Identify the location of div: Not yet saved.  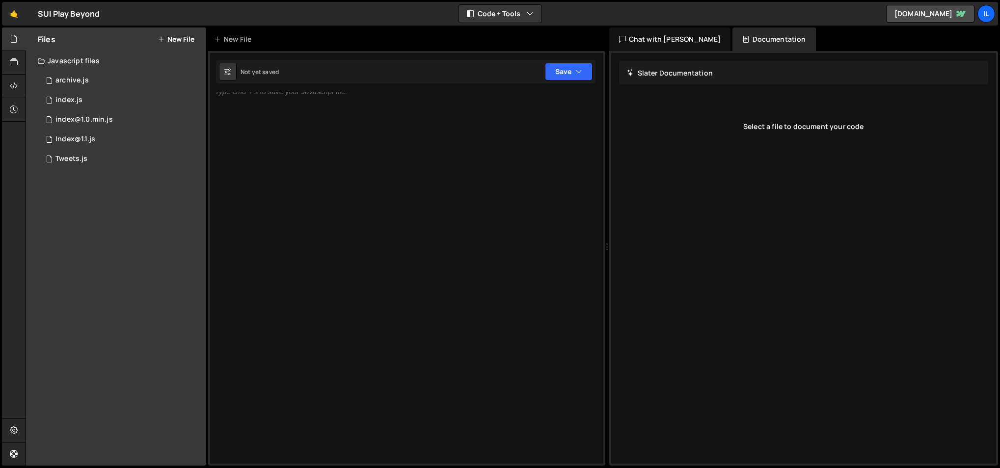
(260, 72).